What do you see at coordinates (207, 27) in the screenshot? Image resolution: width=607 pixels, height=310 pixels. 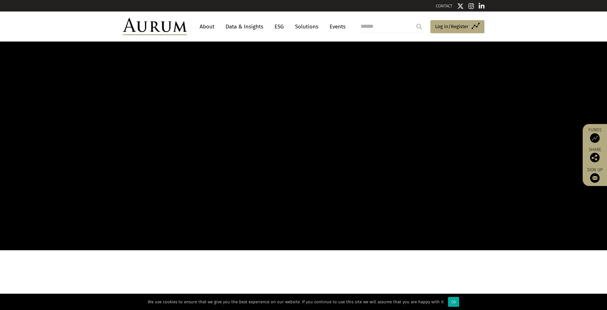 I see `a: About` at bounding box center [207, 27].